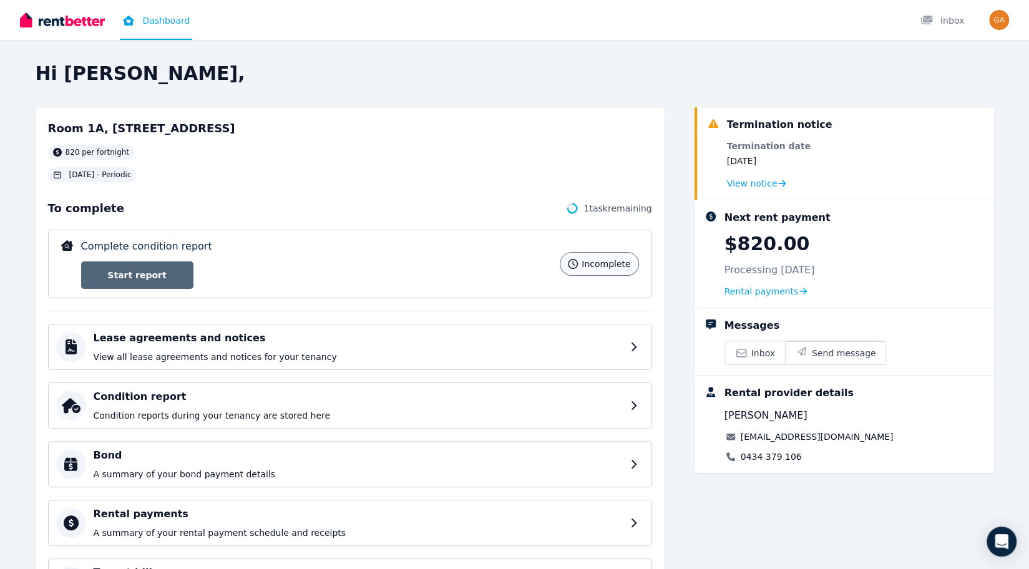 The image size is (1029, 569). What do you see at coordinates (86, 208) in the screenshot?
I see `span: To complete` at bounding box center [86, 208].